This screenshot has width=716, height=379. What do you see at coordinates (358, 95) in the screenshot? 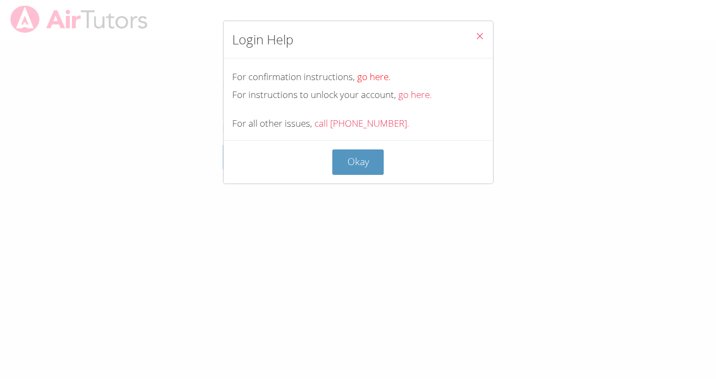
I see `div: For instructions to unlock your account,` at bounding box center [358, 95].